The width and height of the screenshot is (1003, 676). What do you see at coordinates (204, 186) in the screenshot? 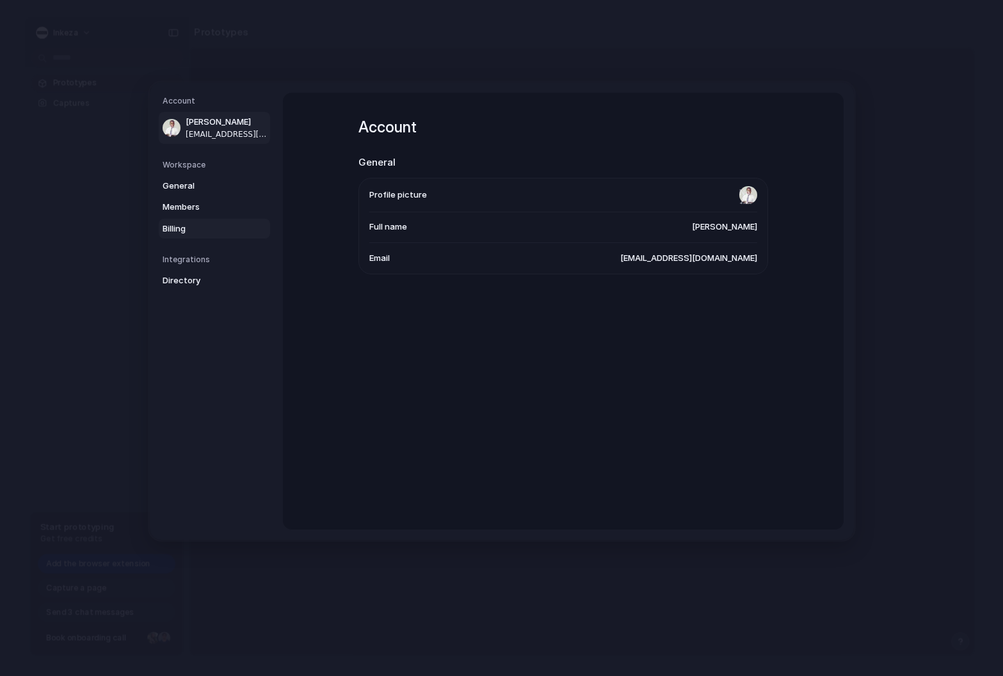
I see `span: General` at bounding box center [204, 186].